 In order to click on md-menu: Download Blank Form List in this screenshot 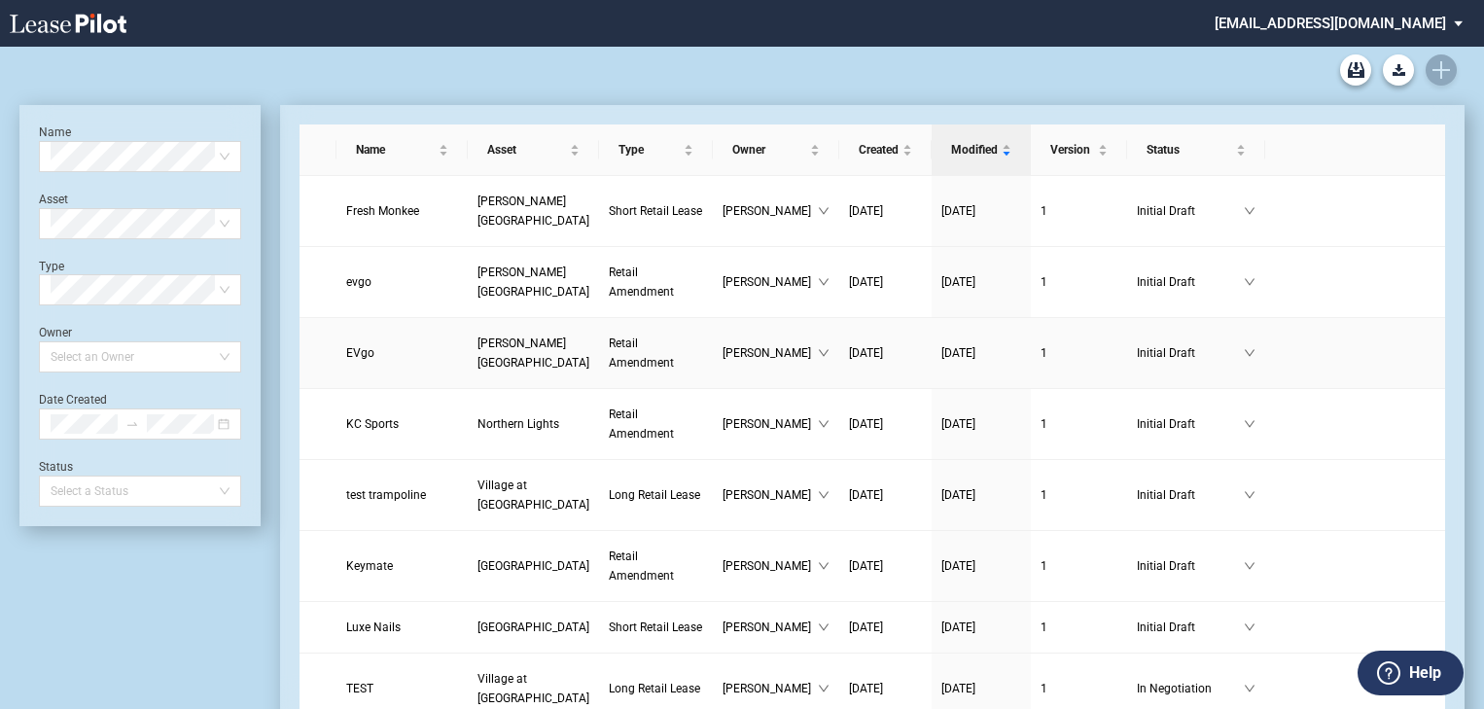, I will do `click(1398, 70)`.